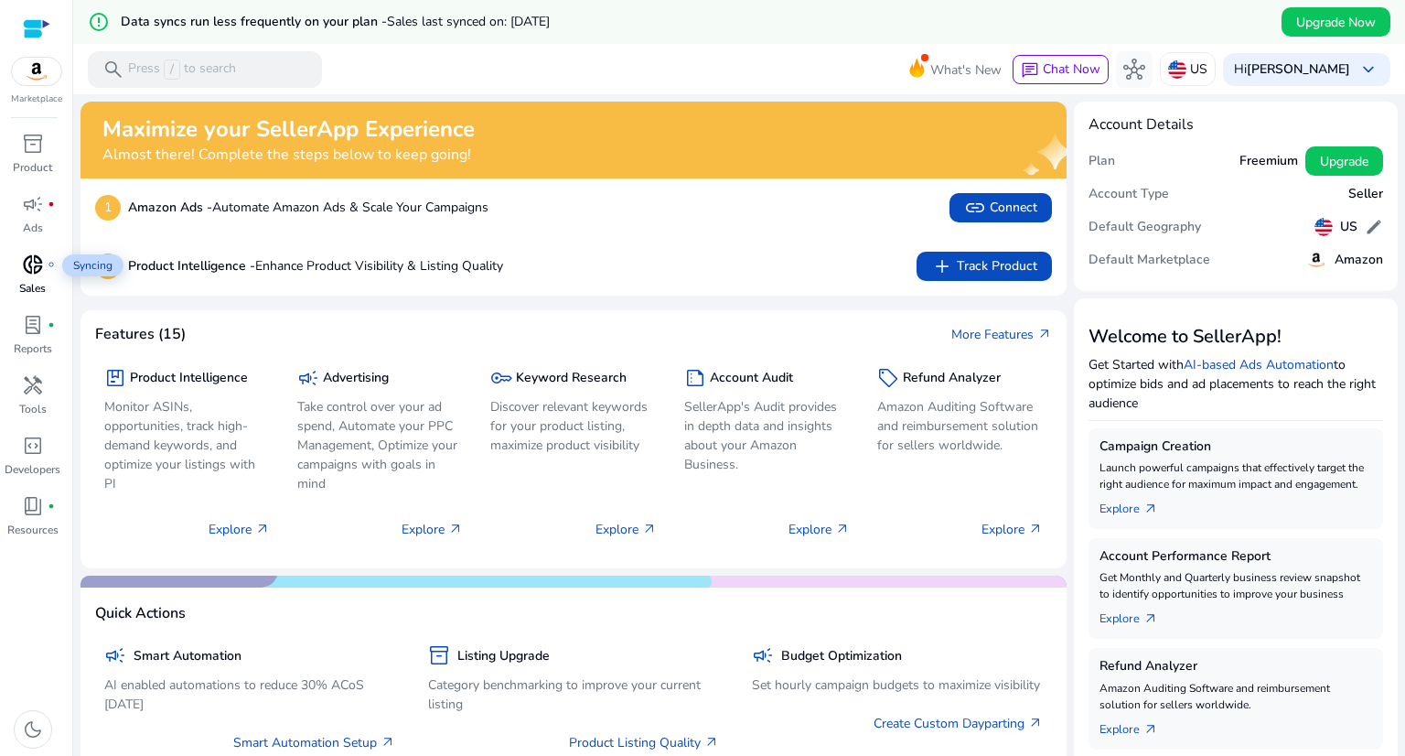 This screenshot has width=1405, height=756. Describe the element at coordinates (288, 155) in the screenshot. I see `h4: Almost there! Complete the steps below to keep going!` at that location.